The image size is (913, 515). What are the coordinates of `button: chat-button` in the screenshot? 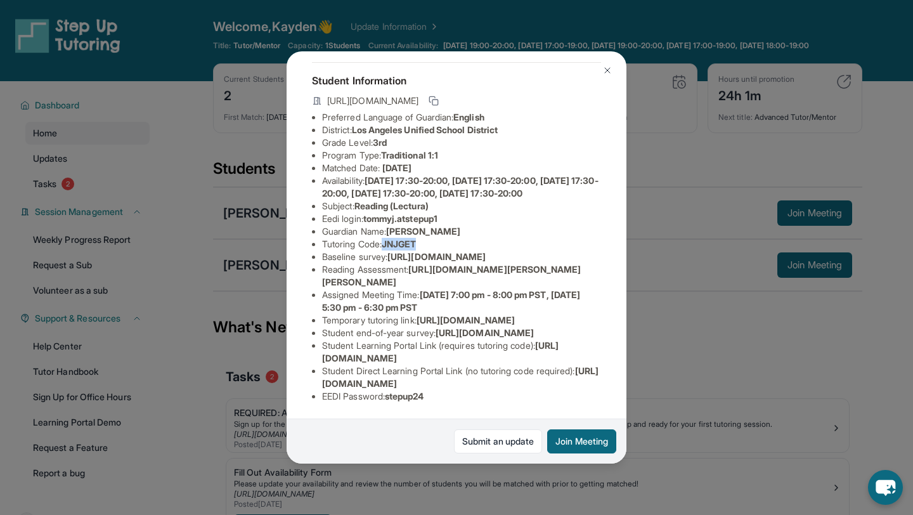 It's located at (885, 487).